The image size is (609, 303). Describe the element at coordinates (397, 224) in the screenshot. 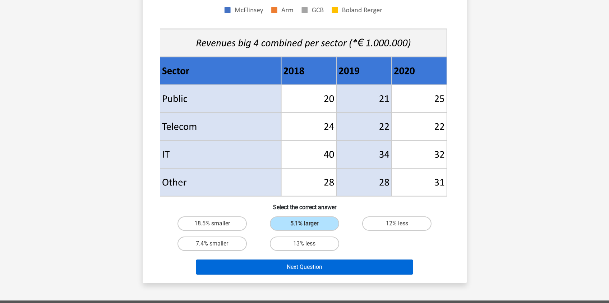

I see `label: 12% less` at that location.